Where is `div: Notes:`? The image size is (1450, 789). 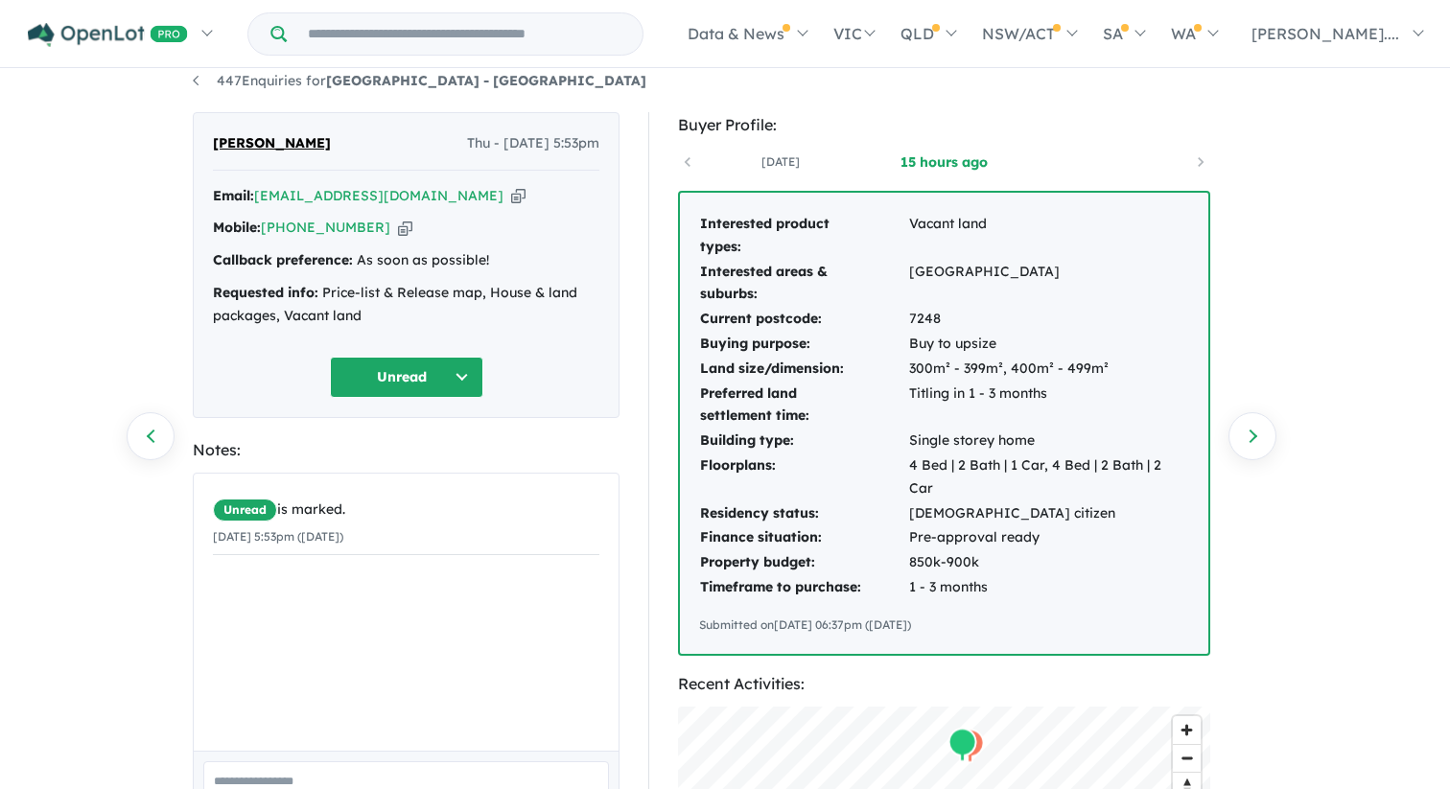
div: Notes: is located at coordinates (406, 450).